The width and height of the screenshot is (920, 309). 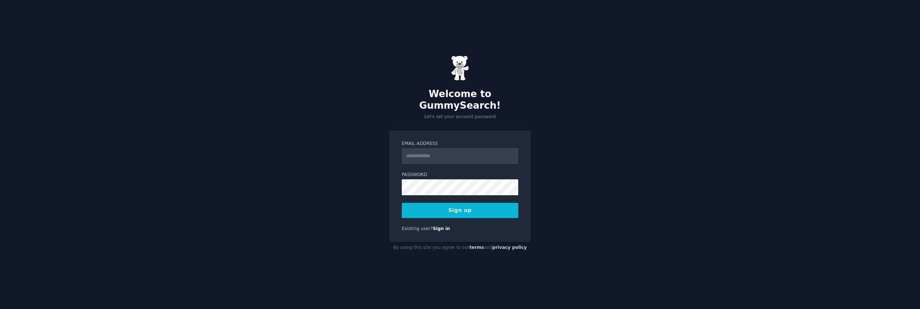 What do you see at coordinates (460, 175) in the screenshot?
I see `label: Password` at bounding box center [460, 175].